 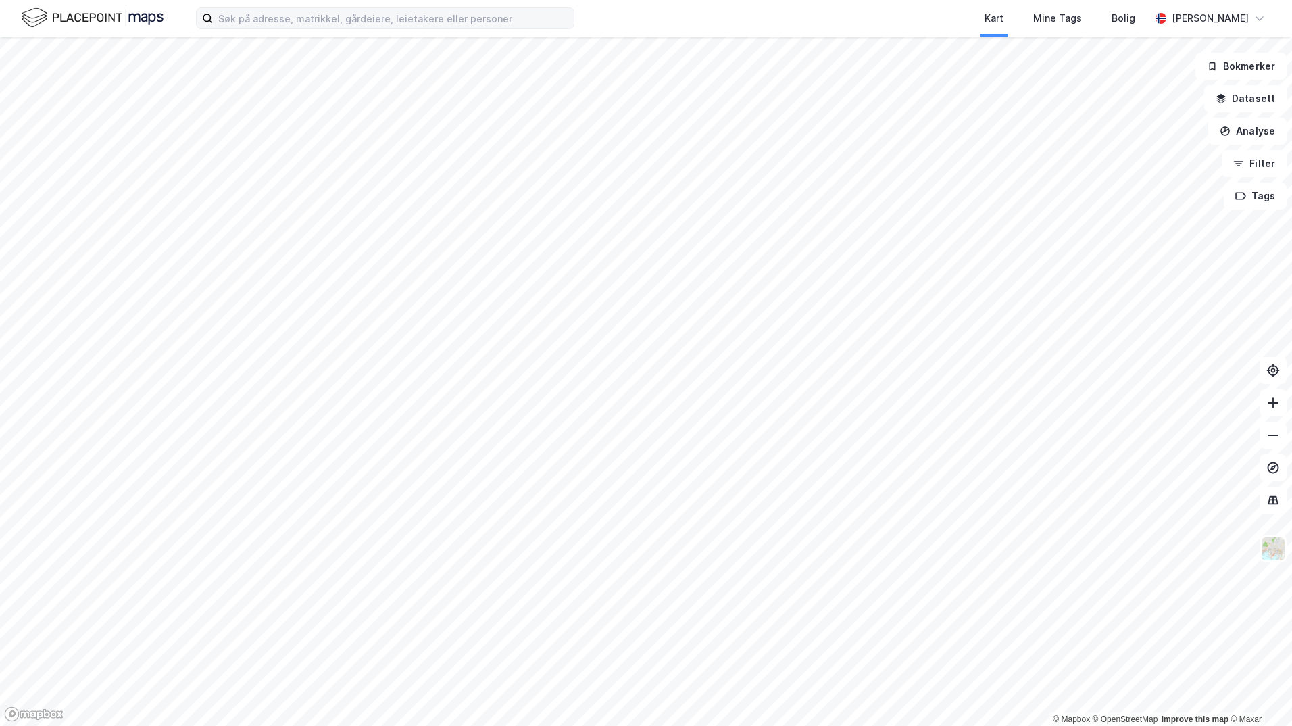 What do you see at coordinates (1259, 694) in the screenshot?
I see `div: Kontrollprogram for chat` at bounding box center [1259, 694].